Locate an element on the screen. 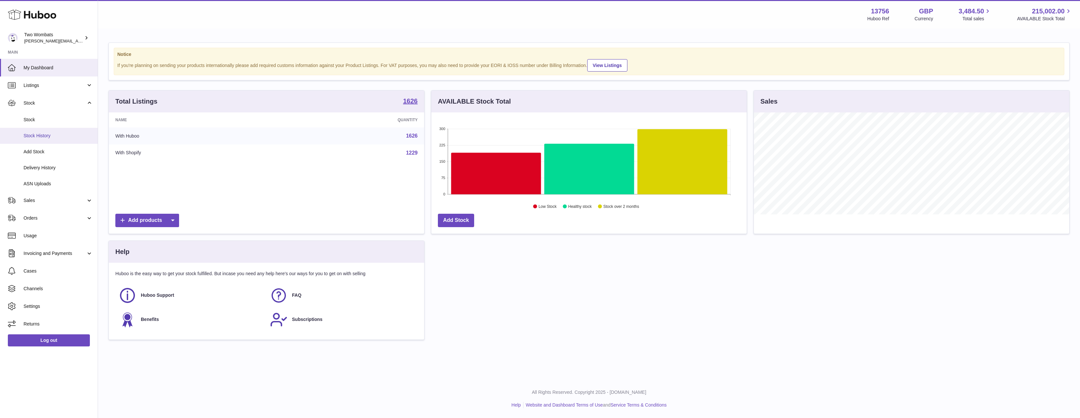 This screenshot has height=418, width=1080. li: and is located at coordinates (595, 405).